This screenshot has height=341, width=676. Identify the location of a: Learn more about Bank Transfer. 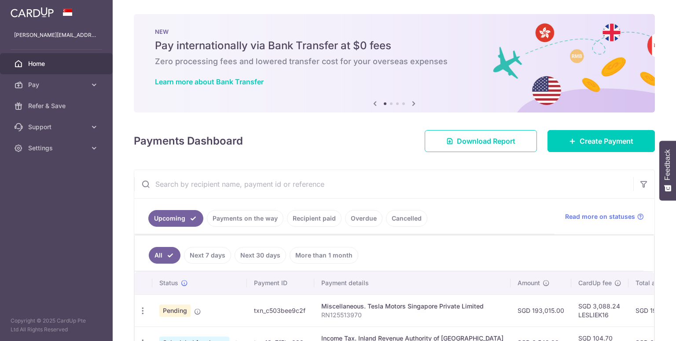
(209, 82).